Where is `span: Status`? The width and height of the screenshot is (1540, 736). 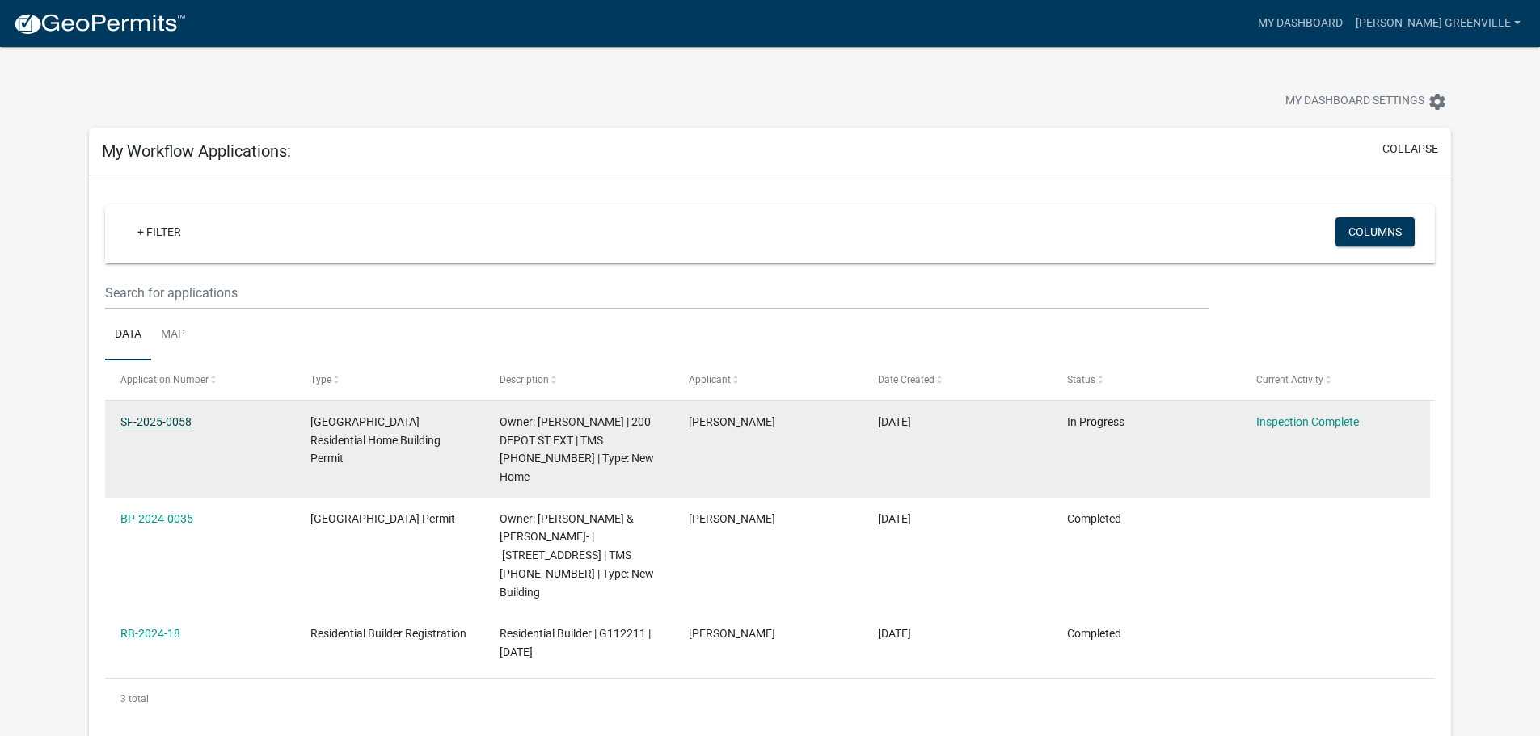 span: Status is located at coordinates (1081, 380).